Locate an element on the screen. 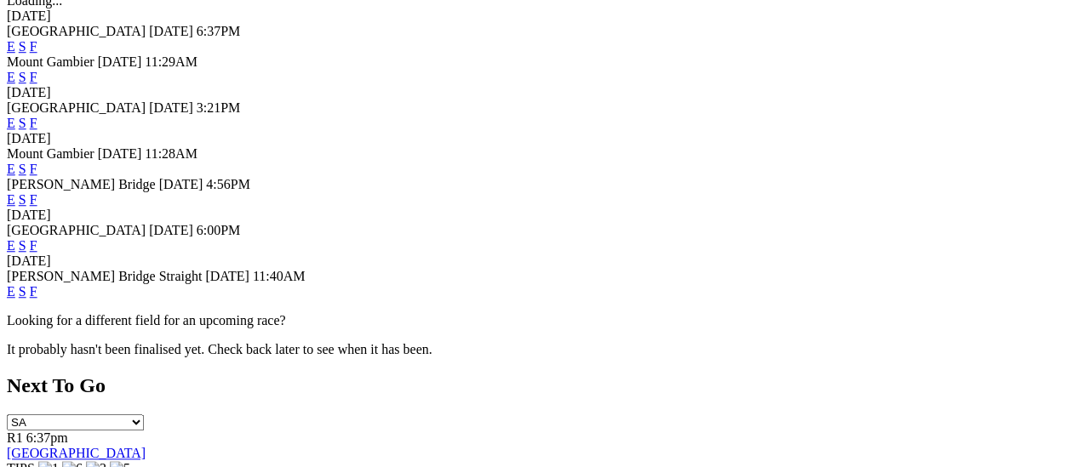 The width and height of the screenshot is (1070, 467). span: 6:00PM is located at coordinates (219, 230).